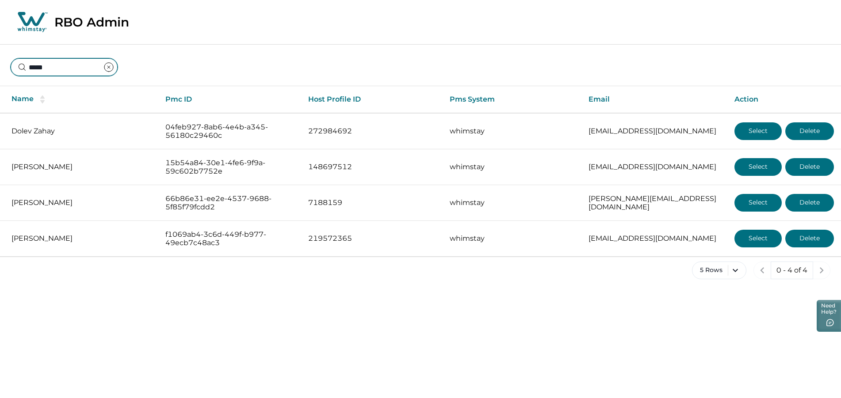 This screenshot has height=398, width=841. I want to click on p: 272984692, so click(372, 131).